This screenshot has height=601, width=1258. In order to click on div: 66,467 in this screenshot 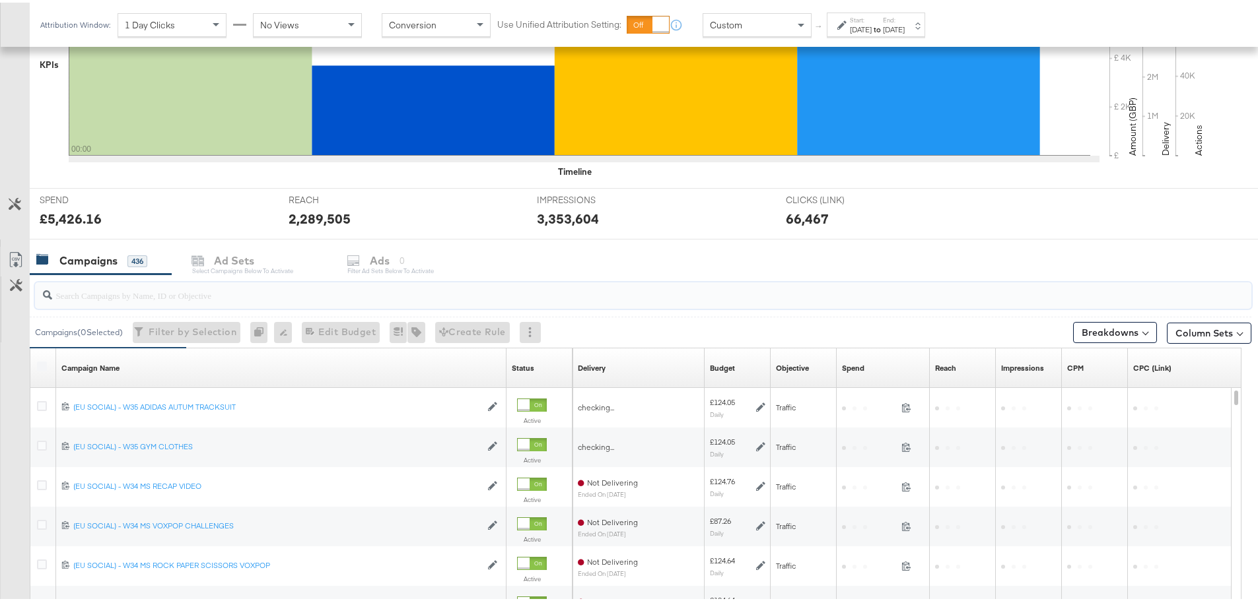, I will do `click(807, 216)`.